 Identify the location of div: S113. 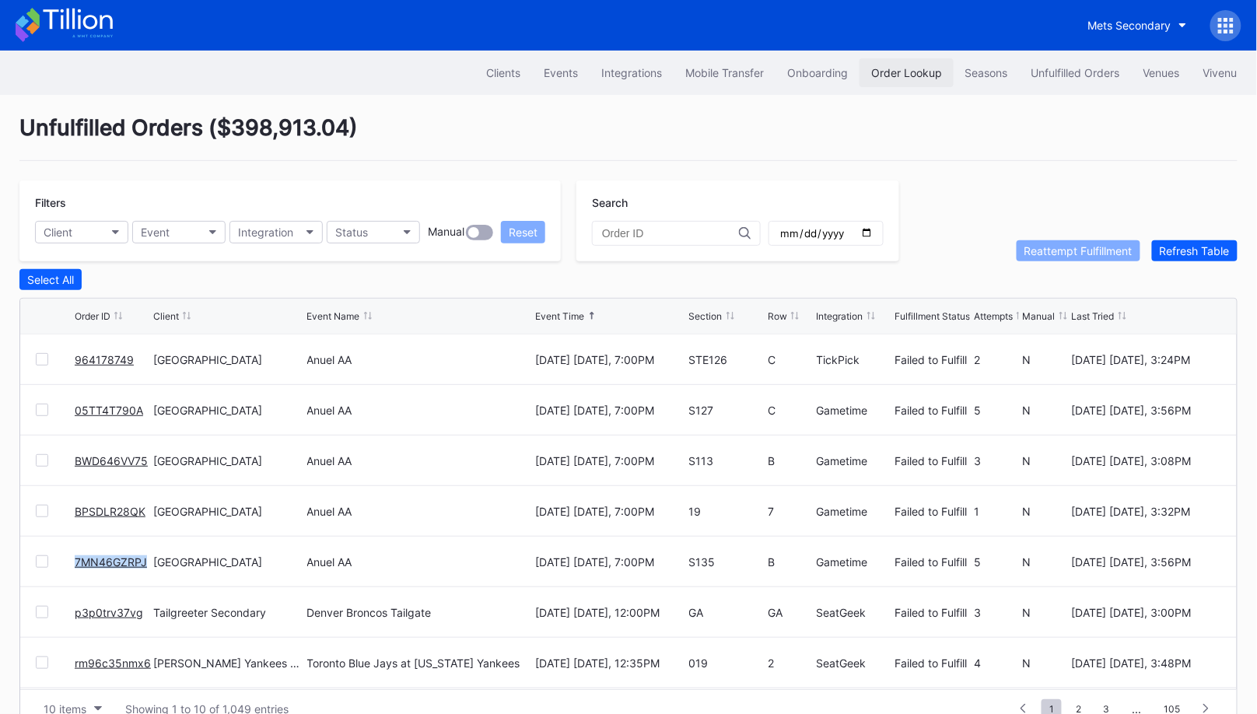
(727, 461).